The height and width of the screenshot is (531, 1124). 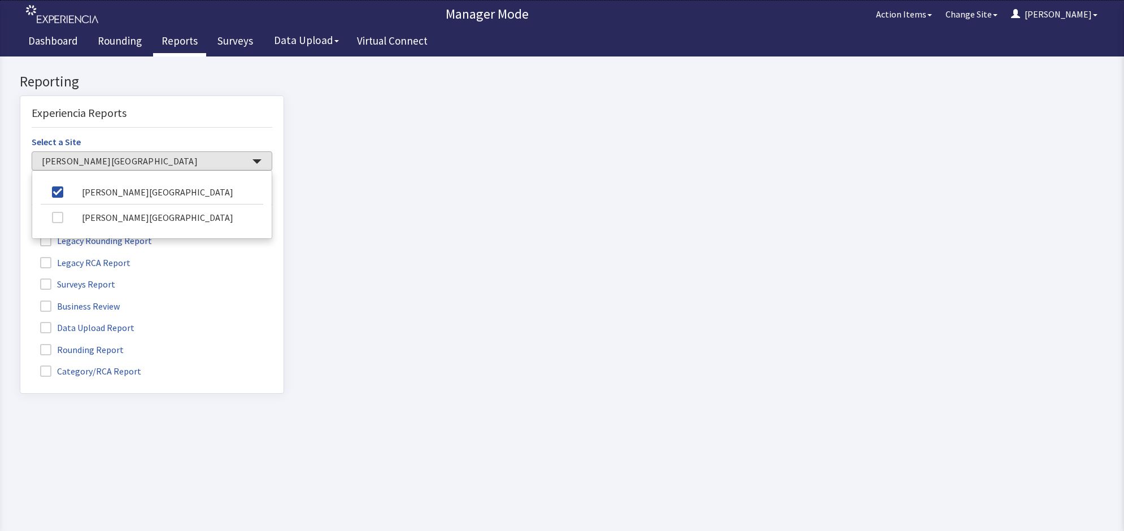 What do you see at coordinates (53, 42) in the screenshot?
I see `a: Dashboard` at bounding box center [53, 42].